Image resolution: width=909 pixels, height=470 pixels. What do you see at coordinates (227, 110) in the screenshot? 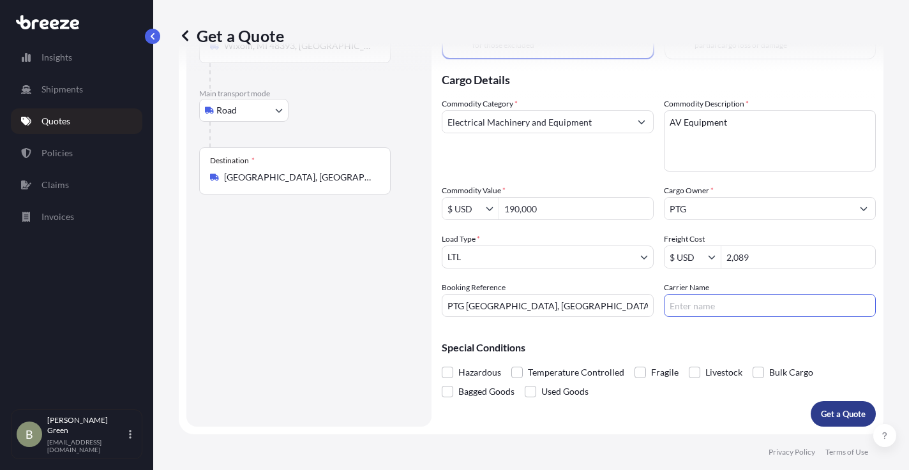
I see `span: Road` at bounding box center [227, 110].